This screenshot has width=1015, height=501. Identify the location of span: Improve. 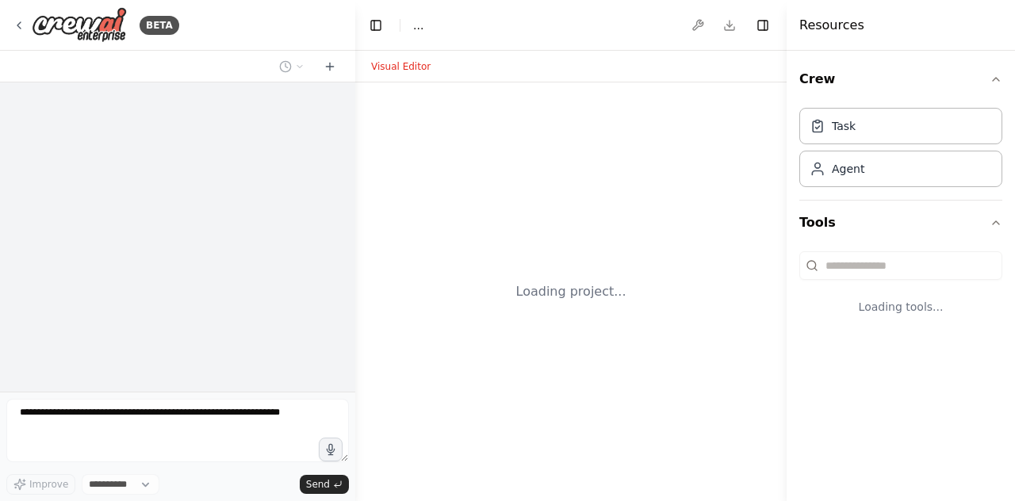
(48, 485).